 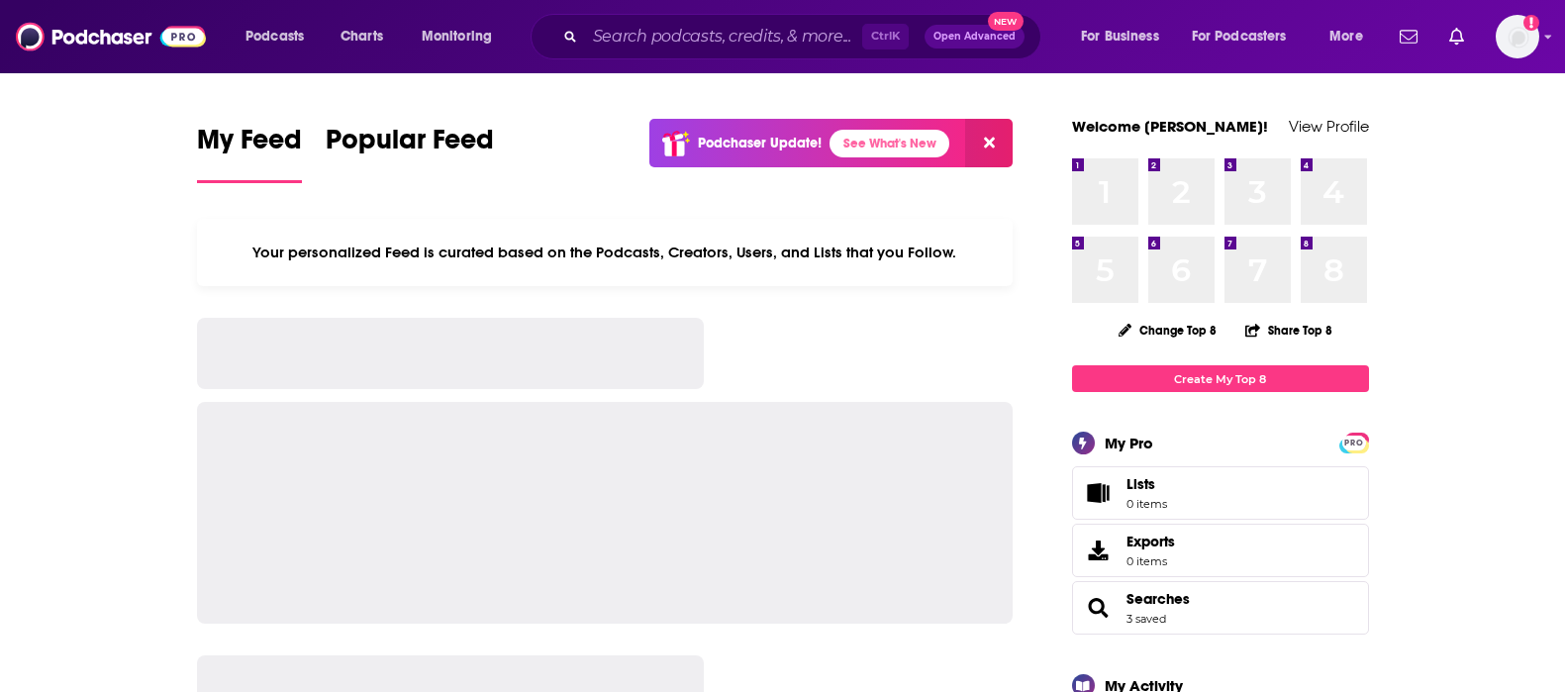 What do you see at coordinates (974, 37) in the screenshot?
I see `button: Open AdvancedNew` at bounding box center [974, 37].